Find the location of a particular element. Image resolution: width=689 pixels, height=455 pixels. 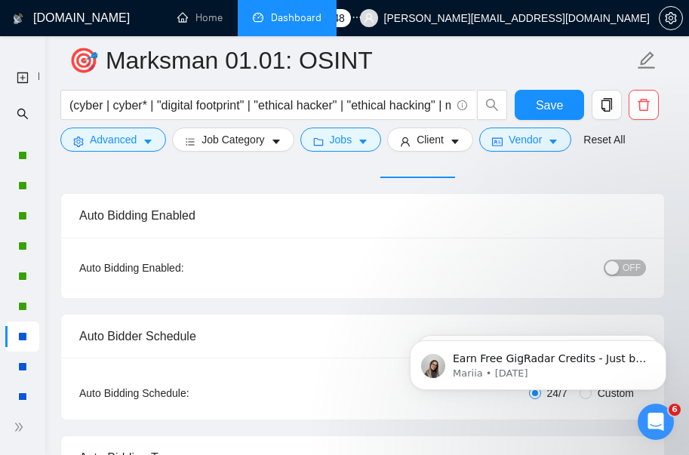

a: setting is located at coordinates (671, 18).